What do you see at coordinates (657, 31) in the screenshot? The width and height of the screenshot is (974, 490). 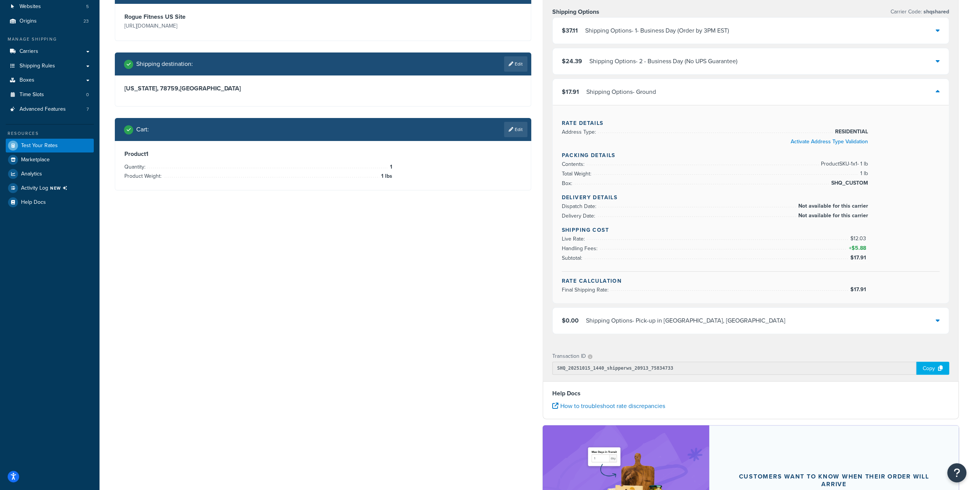 I see `div: Shipping Options - 1- Business Day (Order by 3PM EST)` at bounding box center [657, 31].